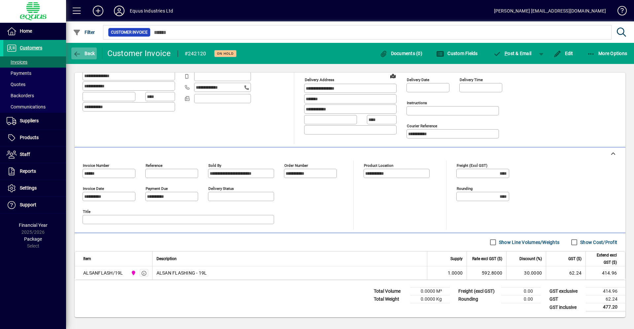 The image size is (634, 329). Describe the element at coordinates (182, 273) in the screenshot. I see `span: ALSAN FLASHING - 19L` at that location.